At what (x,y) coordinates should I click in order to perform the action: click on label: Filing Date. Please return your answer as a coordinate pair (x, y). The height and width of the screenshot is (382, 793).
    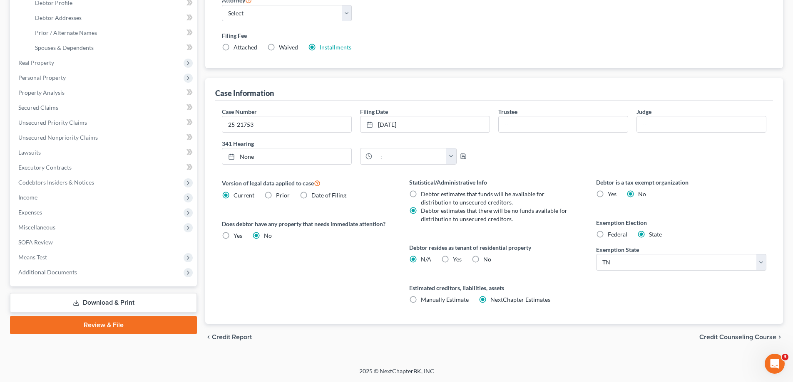
    Looking at the image, I should click on (374, 112).